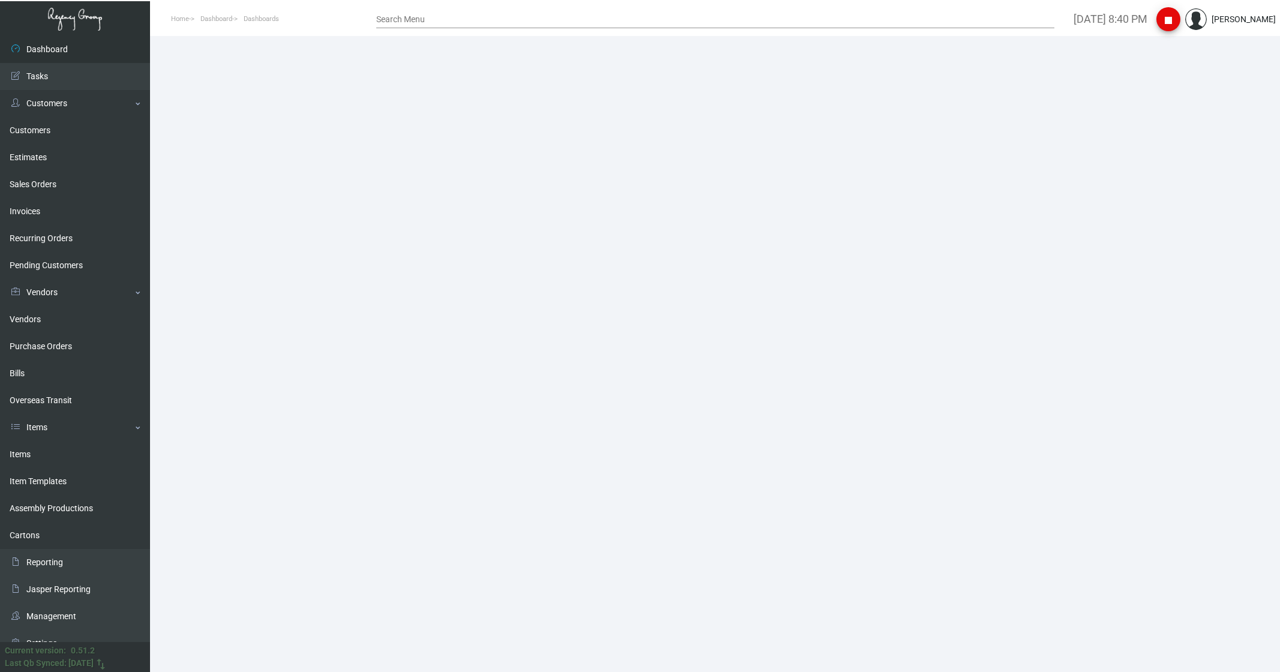 The width and height of the screenshot is (1280, 672). I want to click on div: 0.51.2, so click(83, 650).